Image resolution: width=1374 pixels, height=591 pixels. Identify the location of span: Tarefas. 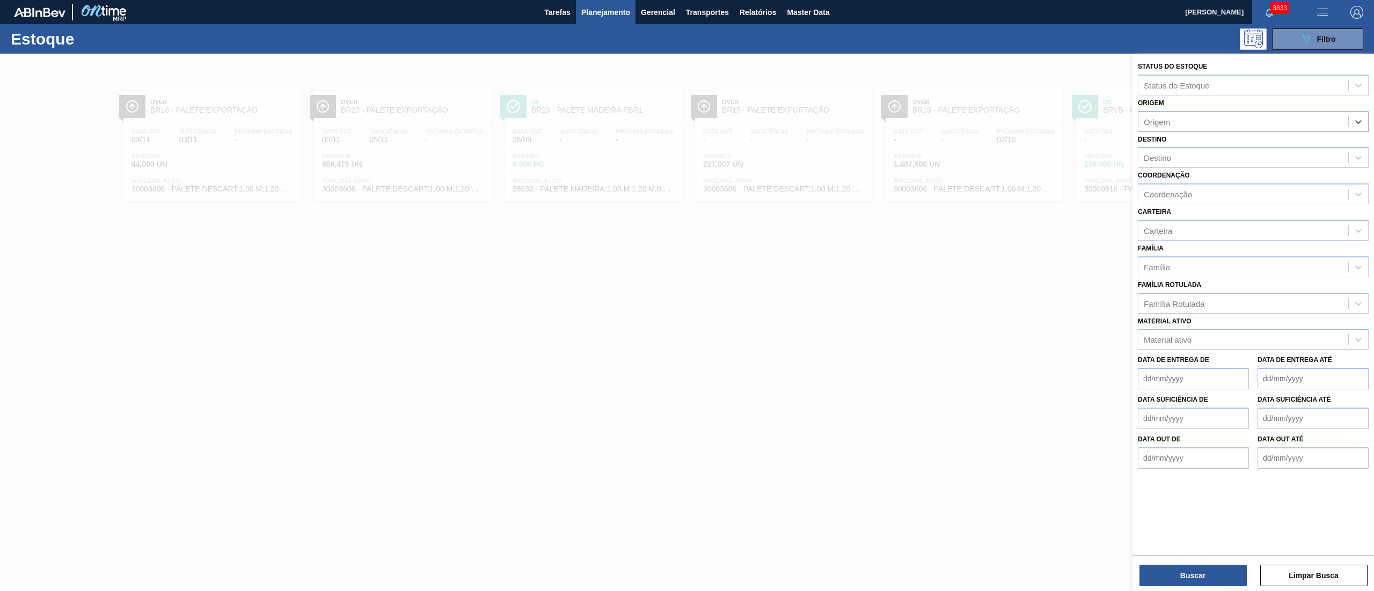
(557, 12).